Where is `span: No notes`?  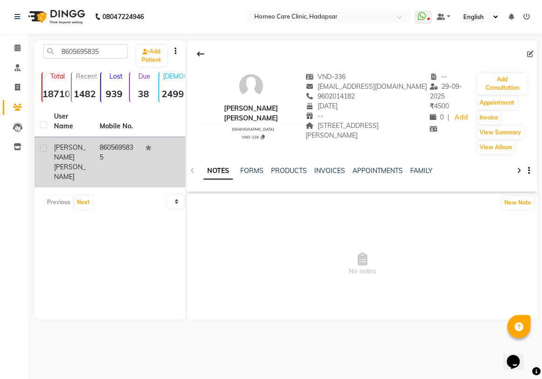 span: No notes is located at coordinates (362, 264).